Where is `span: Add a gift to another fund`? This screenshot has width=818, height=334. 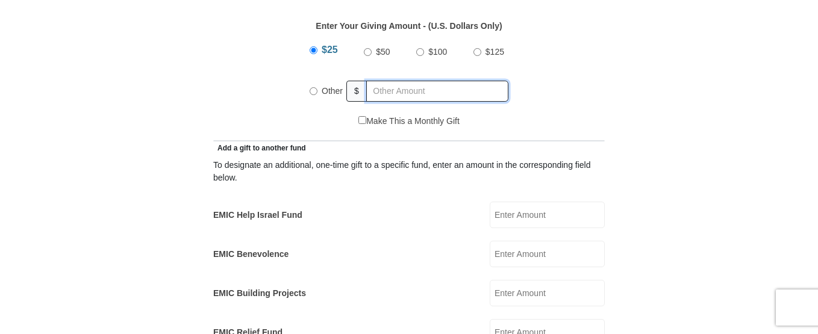
span: Add a gift to another fund is located at coordinates (260, 148).